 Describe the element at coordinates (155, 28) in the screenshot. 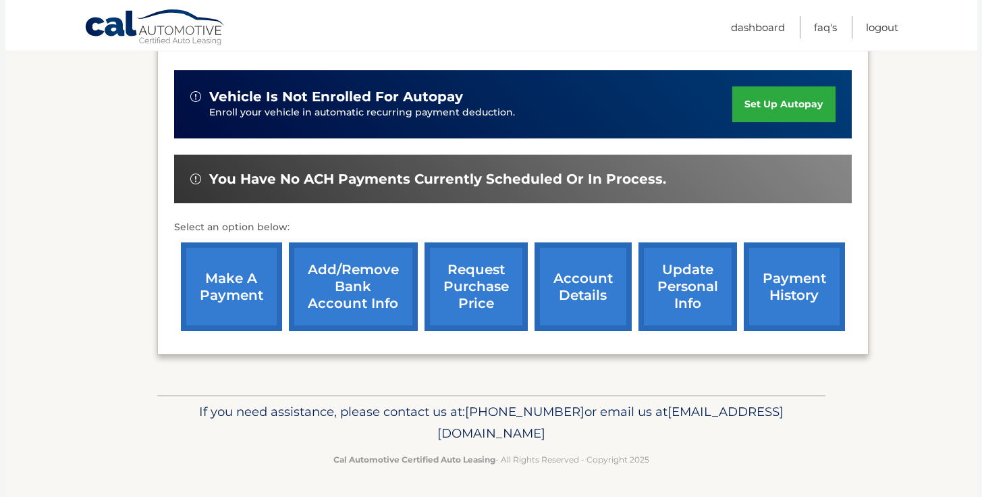

I see `a: Cal Automotive` at that location.